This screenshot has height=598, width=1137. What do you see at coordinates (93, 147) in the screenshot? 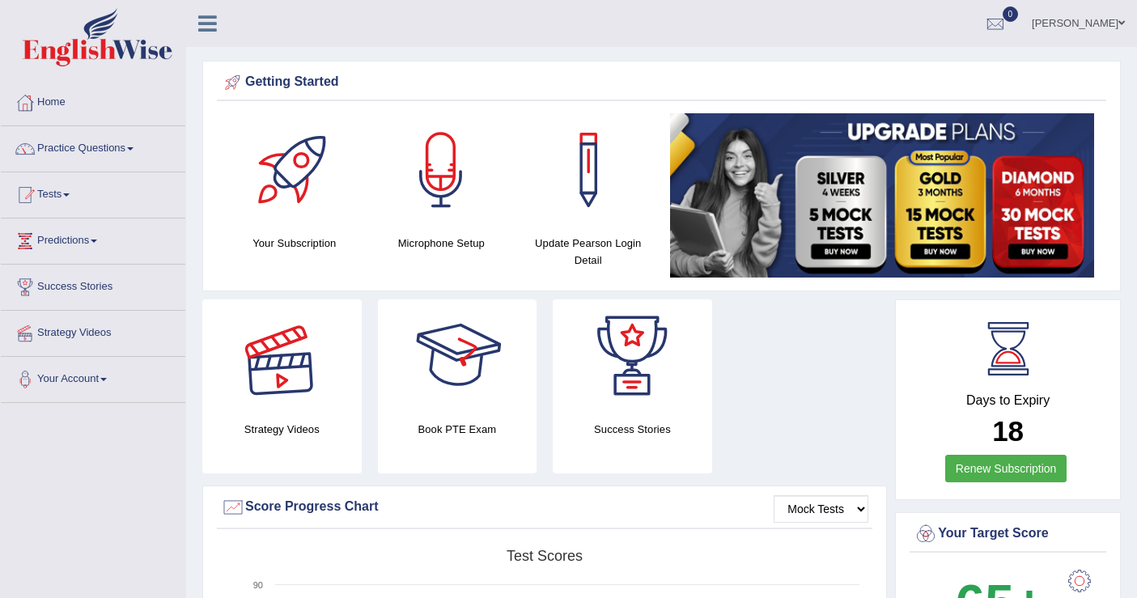
I see `a: Practice Questions` at bounding box center [93, 147].